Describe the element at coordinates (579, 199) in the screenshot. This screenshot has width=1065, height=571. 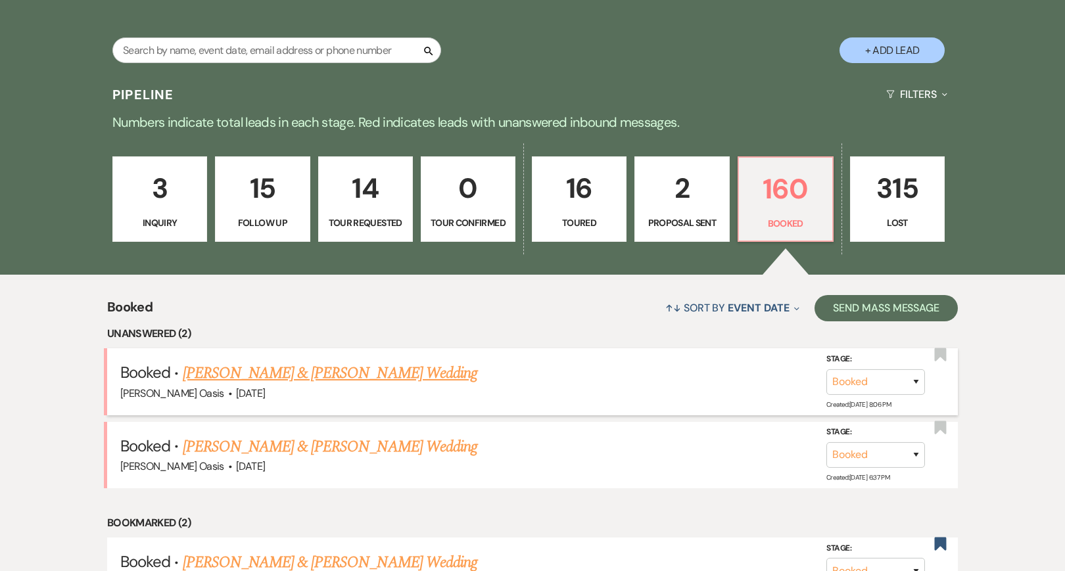
I see `a: 16Toured` at that location.